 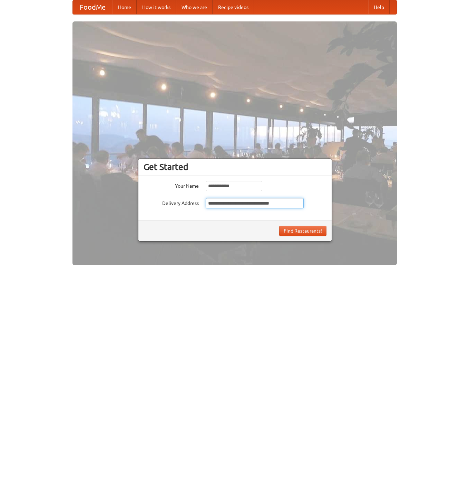 I want to click on a: FoodMe, so click(x=93, y=7).